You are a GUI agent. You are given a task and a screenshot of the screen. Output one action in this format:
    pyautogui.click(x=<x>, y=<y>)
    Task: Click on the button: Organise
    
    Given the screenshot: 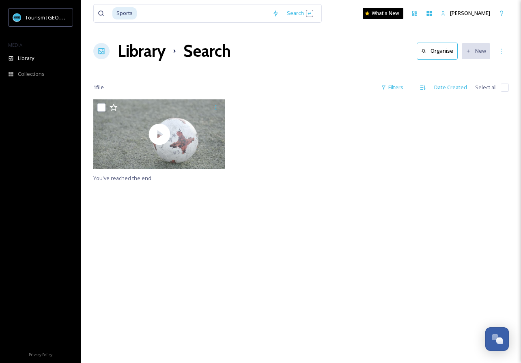 What is the action you would take?
    pyautogui.click(x=437, y=51)
    